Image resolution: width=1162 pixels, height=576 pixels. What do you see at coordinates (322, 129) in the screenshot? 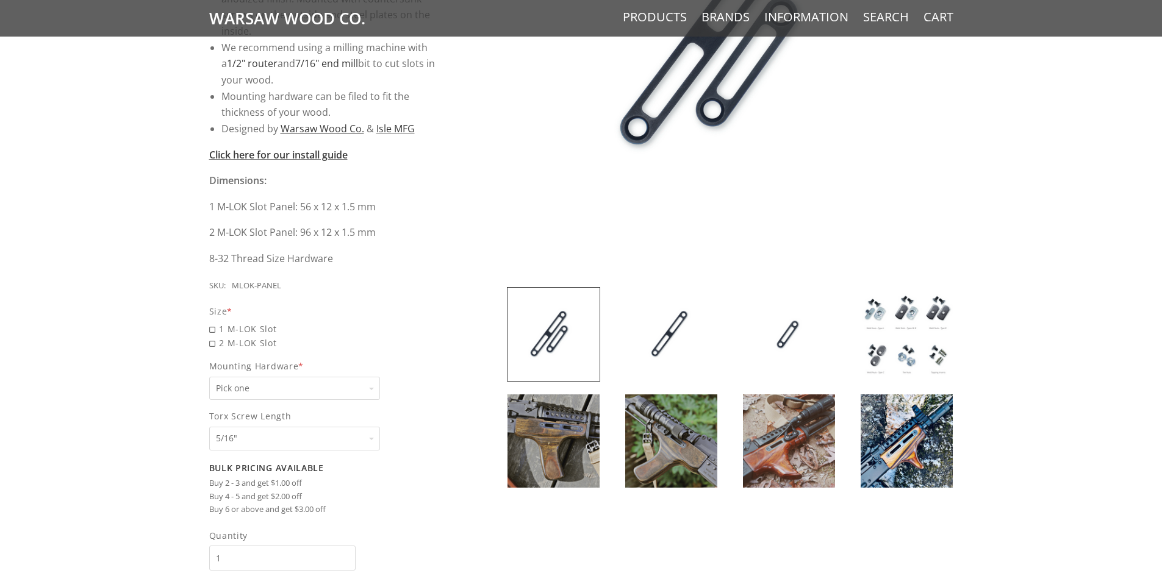
I see `a: Warsaw Wood Co.` at bounding box center [322, 129].